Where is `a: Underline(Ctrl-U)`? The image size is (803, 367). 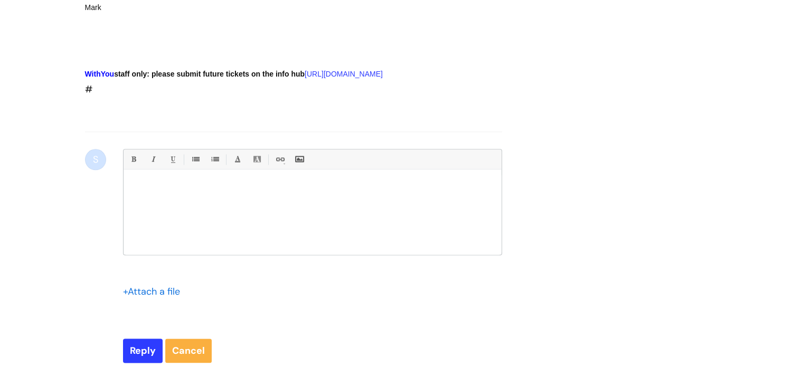
a: Underline(Ctrl-U) is located at coordinates (172, 159).